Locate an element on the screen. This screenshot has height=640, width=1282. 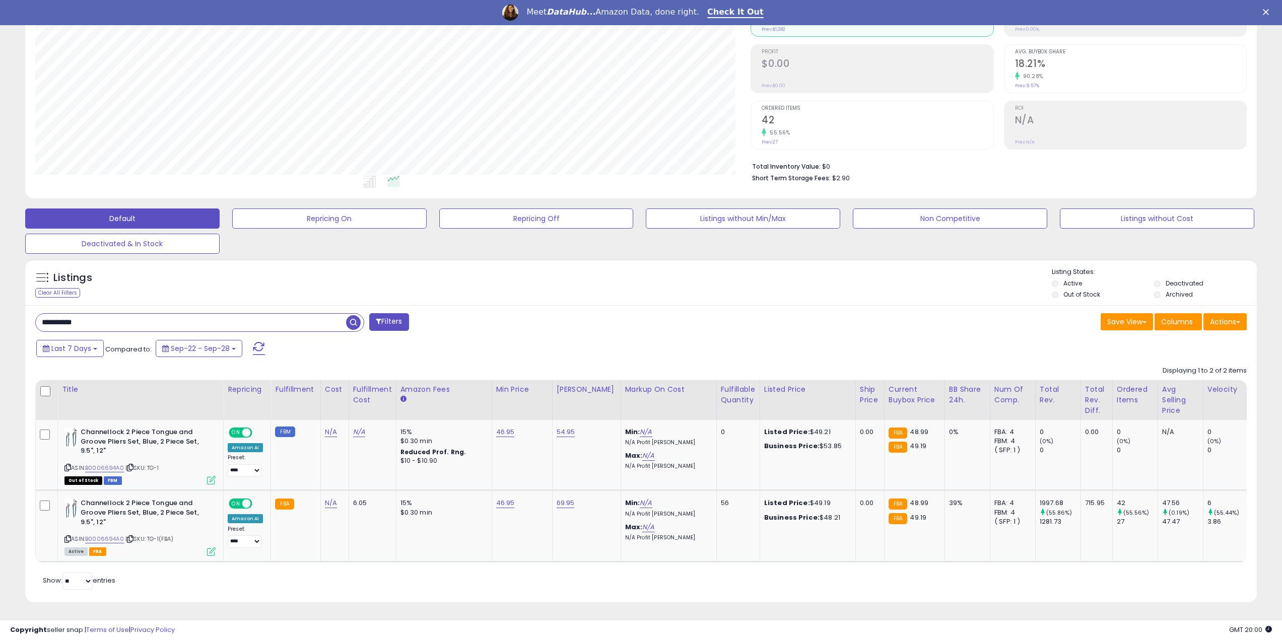
div: 0% is located at coordinates (966, 432).